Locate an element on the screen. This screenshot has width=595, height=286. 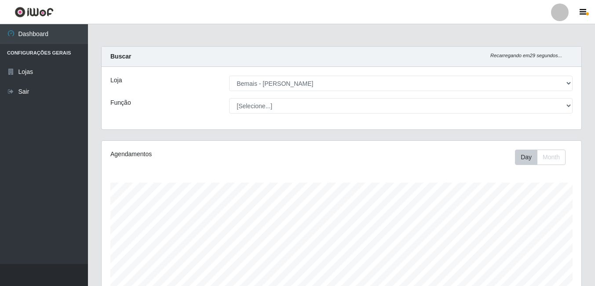
label: Função is located at coordinates (120, 102).